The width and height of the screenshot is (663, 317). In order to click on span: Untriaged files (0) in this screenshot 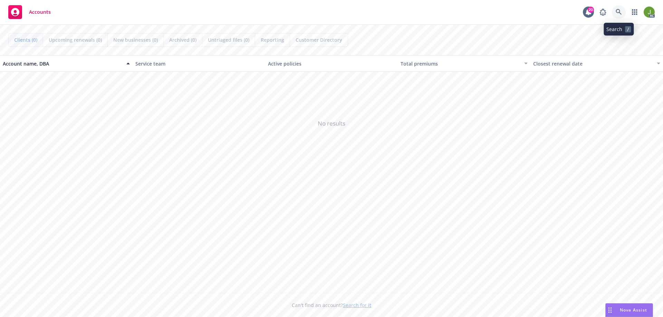, I will do `click(229, 40)`.